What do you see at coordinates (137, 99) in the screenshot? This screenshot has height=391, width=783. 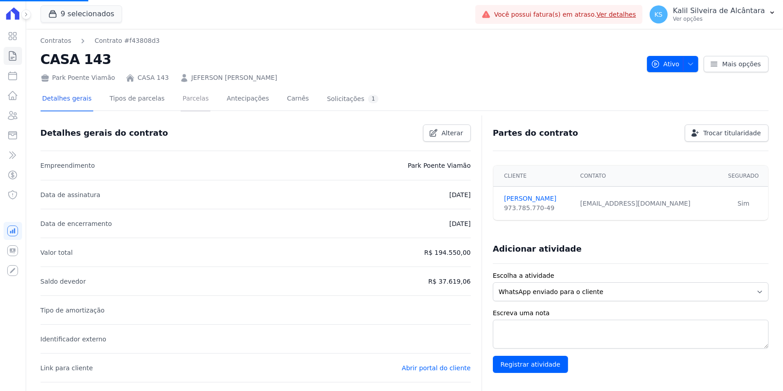 I see `a: Tipos de parcelas` at bounding box center [137, 99].